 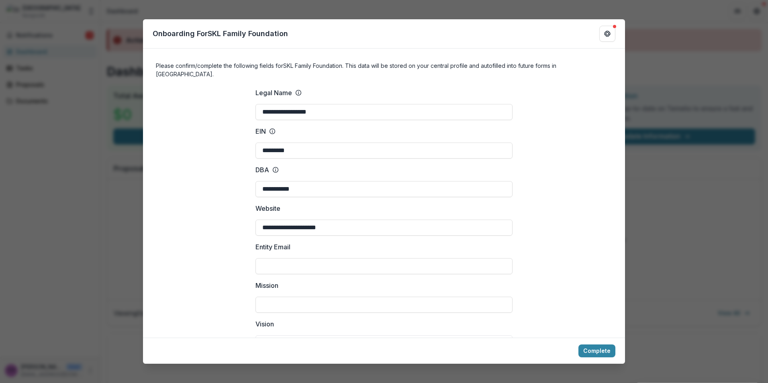 I want to click on p: Entity Email, so click(x=273, y=247).